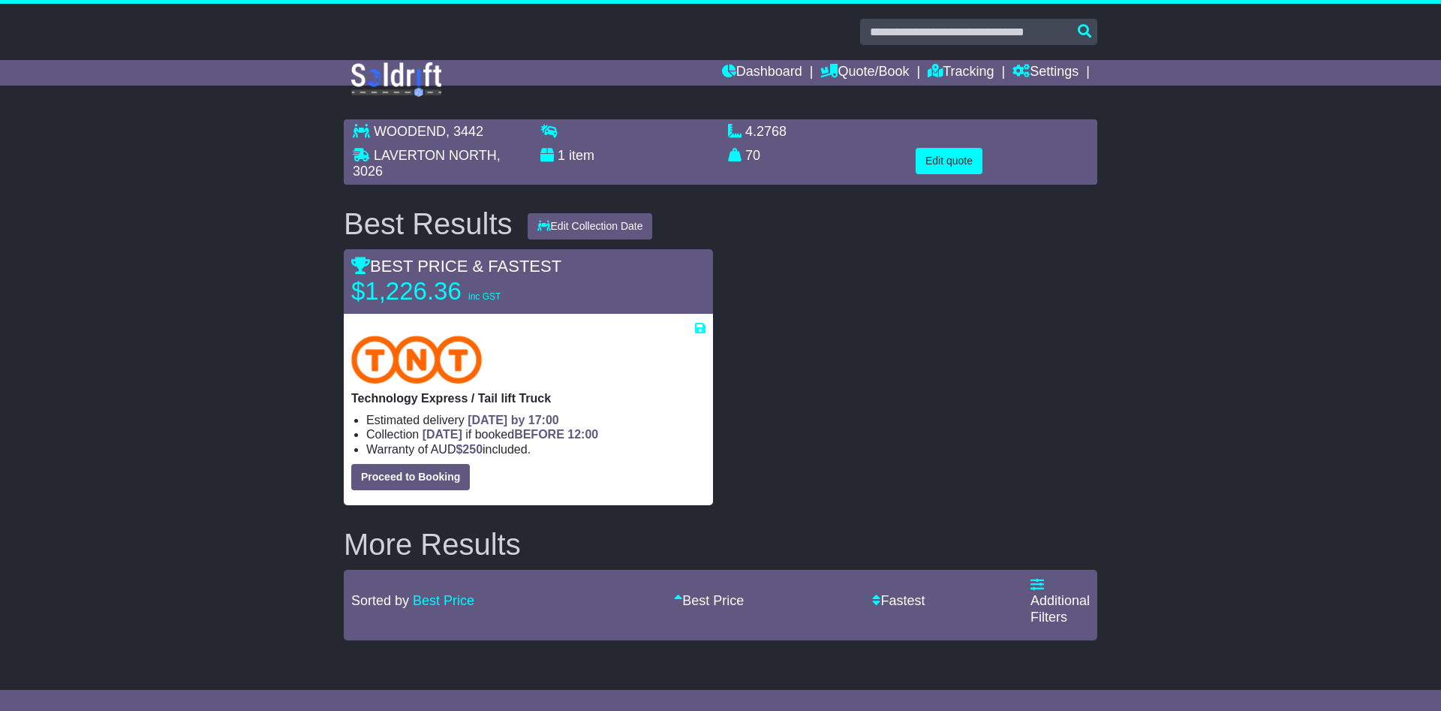  Describe the element at coordinates (590, 226) in the screenshot. I see `button: Edit Collection Date` at that location.